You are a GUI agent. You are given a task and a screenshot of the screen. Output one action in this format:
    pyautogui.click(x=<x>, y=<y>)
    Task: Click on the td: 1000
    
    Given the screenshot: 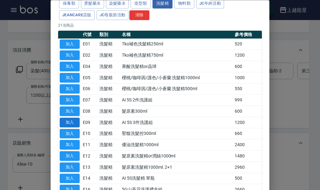 What is the action you would take?
    pyautogui.click(x=248, y=78)
    